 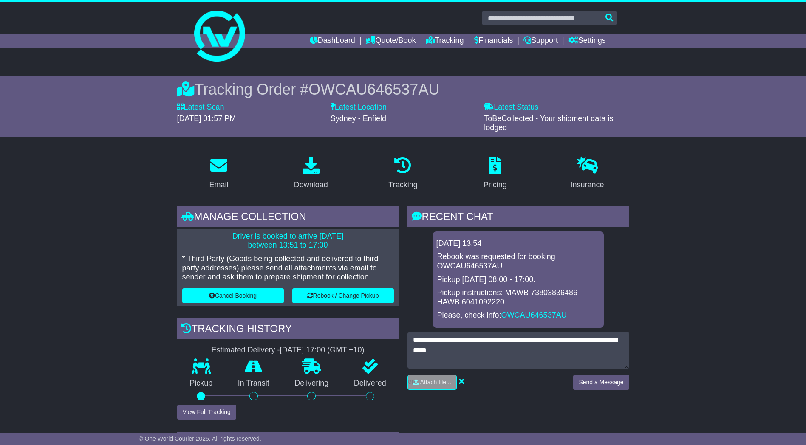 I want to click on div: Tracking Order #, so click(x=403, y=89).